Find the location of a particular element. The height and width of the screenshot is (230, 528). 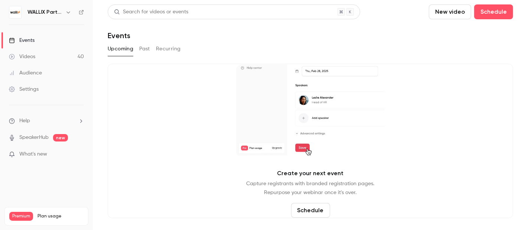

button: New video is located at coordinates (450, 12).